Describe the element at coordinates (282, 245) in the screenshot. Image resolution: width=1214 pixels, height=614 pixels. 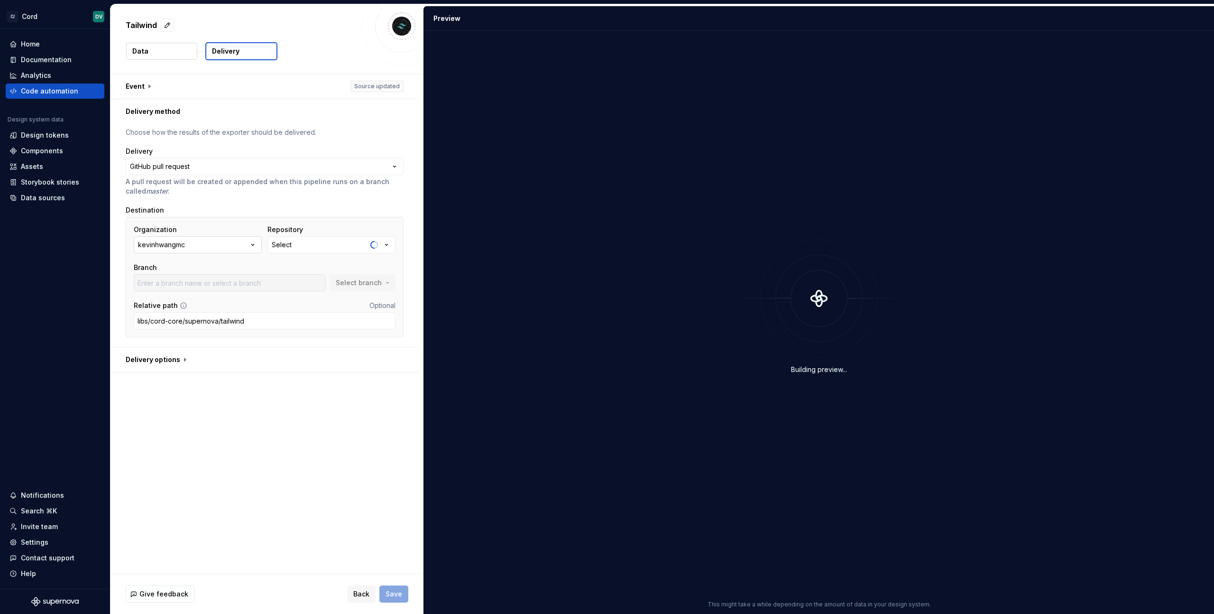
I see `div: Select` at that location.